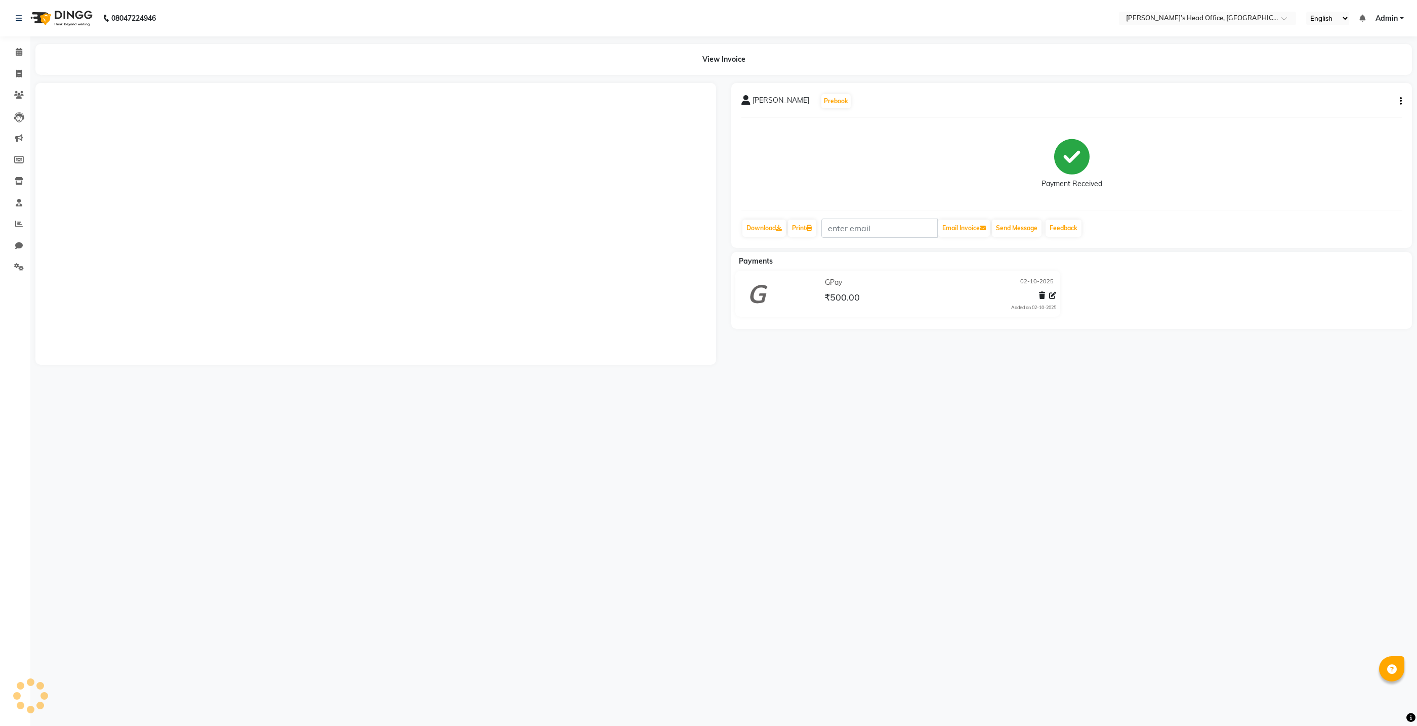 The height and width of the screenshot is (726, 1417). I want to click on a: Feedback, so click(1063, 228).